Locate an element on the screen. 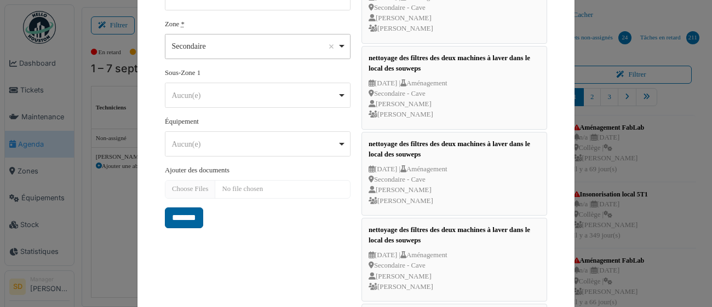 Image resolution: width=712 pixels, height=307 pixels. label: Équipement is located at coordinates (182, 122).